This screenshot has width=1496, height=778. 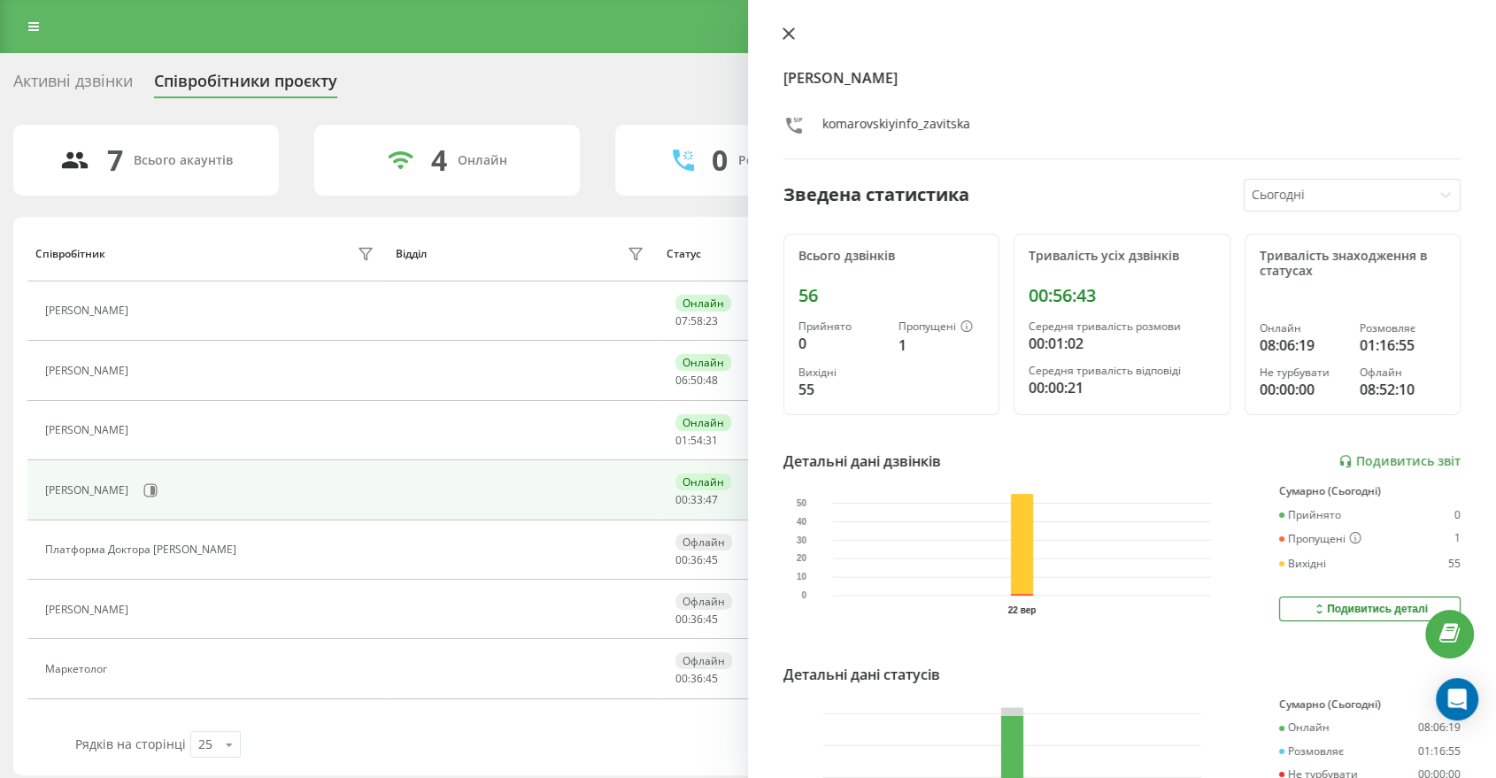 I want to click on div: Open Intercom Messenger, so click(x=1457, y=699).